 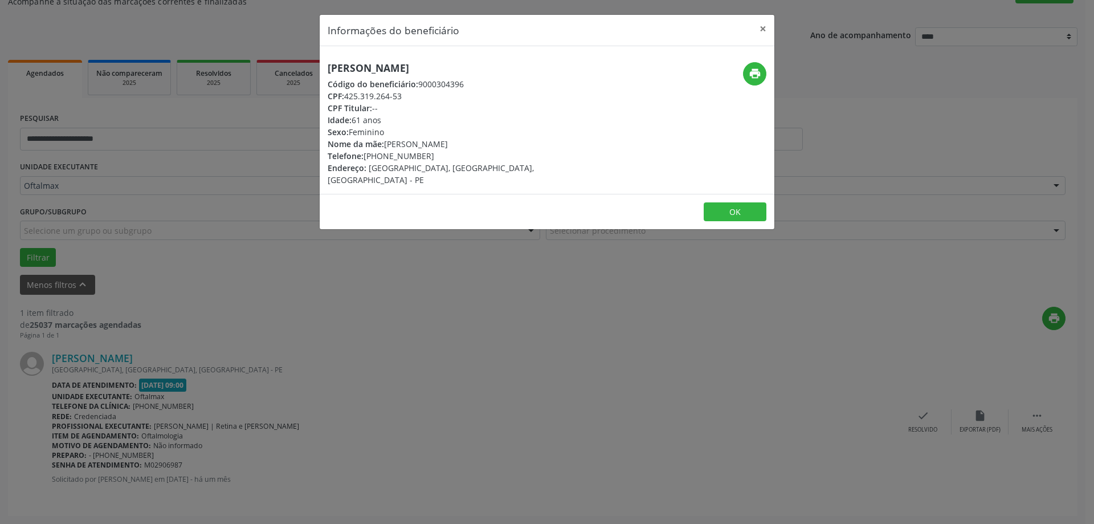 I want to click on div: 425.319.264-53, so click(x=471, y=96).